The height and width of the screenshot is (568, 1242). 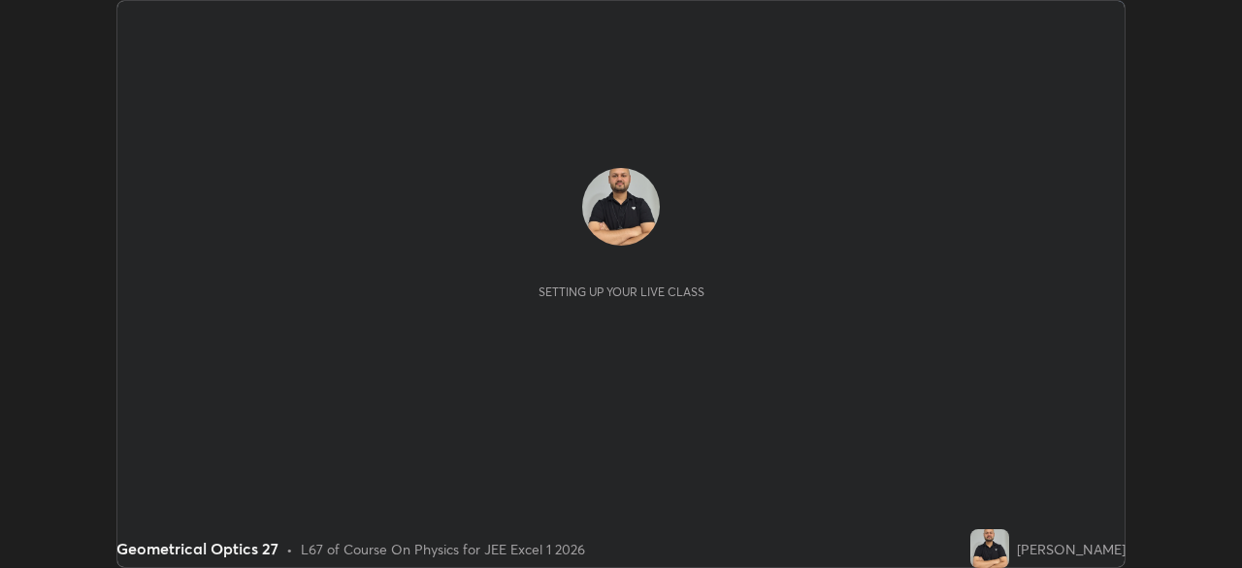 I want to click on div: Geometrical Optics 27, so click(x=197, y=548).